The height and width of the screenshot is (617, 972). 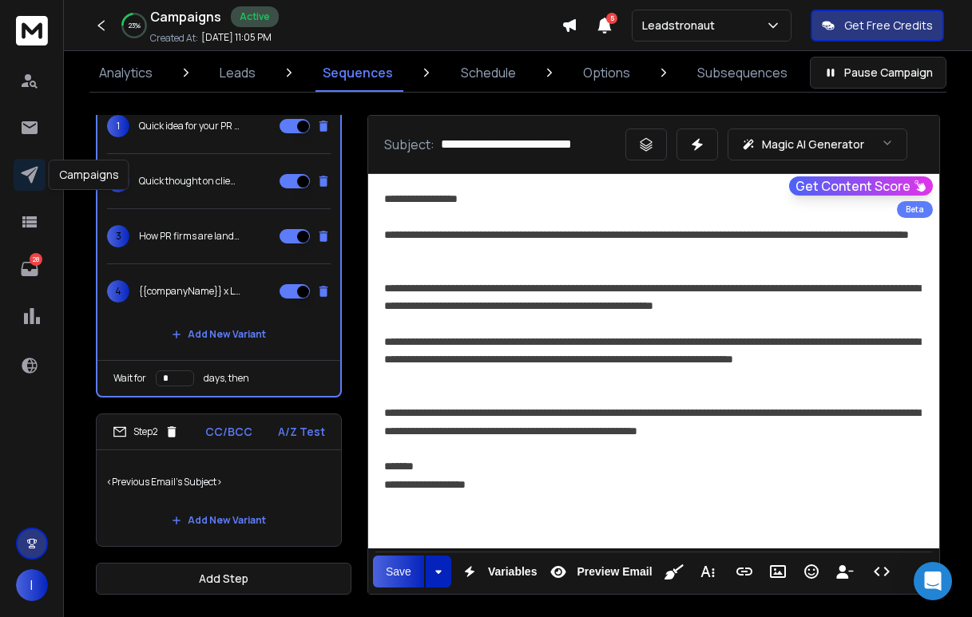 What do you see at coordinates (36, 259) in the screenshot?
I see `p: 28` at bounding box center [36, 259].